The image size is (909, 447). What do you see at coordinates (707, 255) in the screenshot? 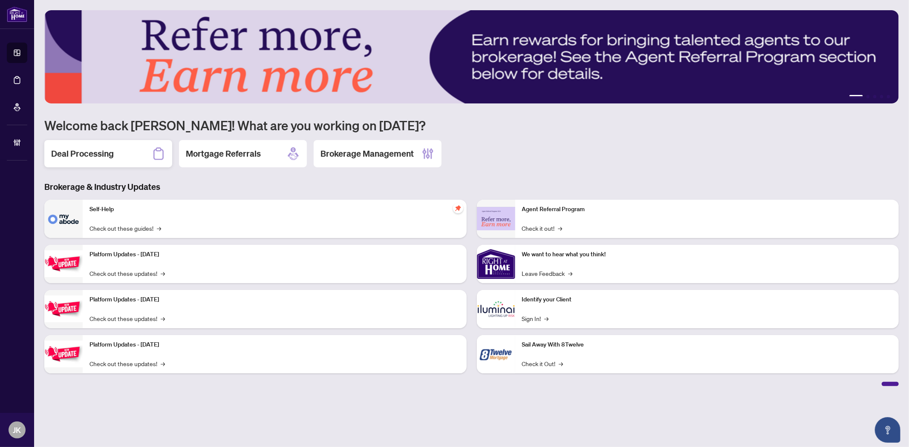
I see `p: We want to hear what you think!` at bounding box center [707, 255].